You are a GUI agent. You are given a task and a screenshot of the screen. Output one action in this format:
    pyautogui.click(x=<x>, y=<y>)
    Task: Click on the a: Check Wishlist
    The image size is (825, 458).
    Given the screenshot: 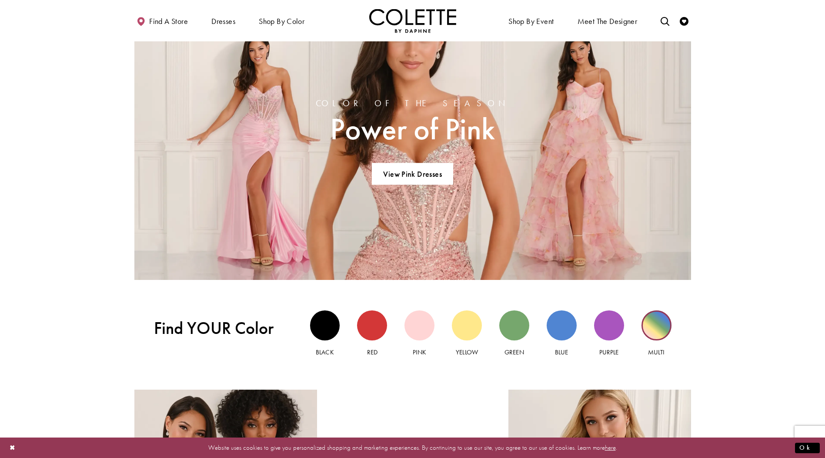 What is the action you would take?
    pyautogui.click(x=684, y=20)
    